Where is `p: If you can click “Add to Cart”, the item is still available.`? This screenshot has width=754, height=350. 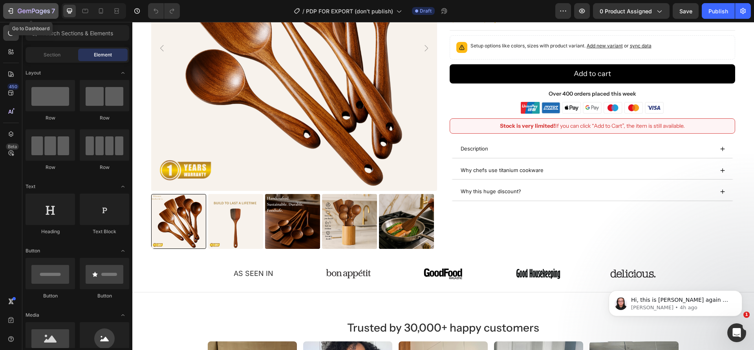
p: If you can click “Add to Cart”, the item is still available. is located at coordinates (460, 104).